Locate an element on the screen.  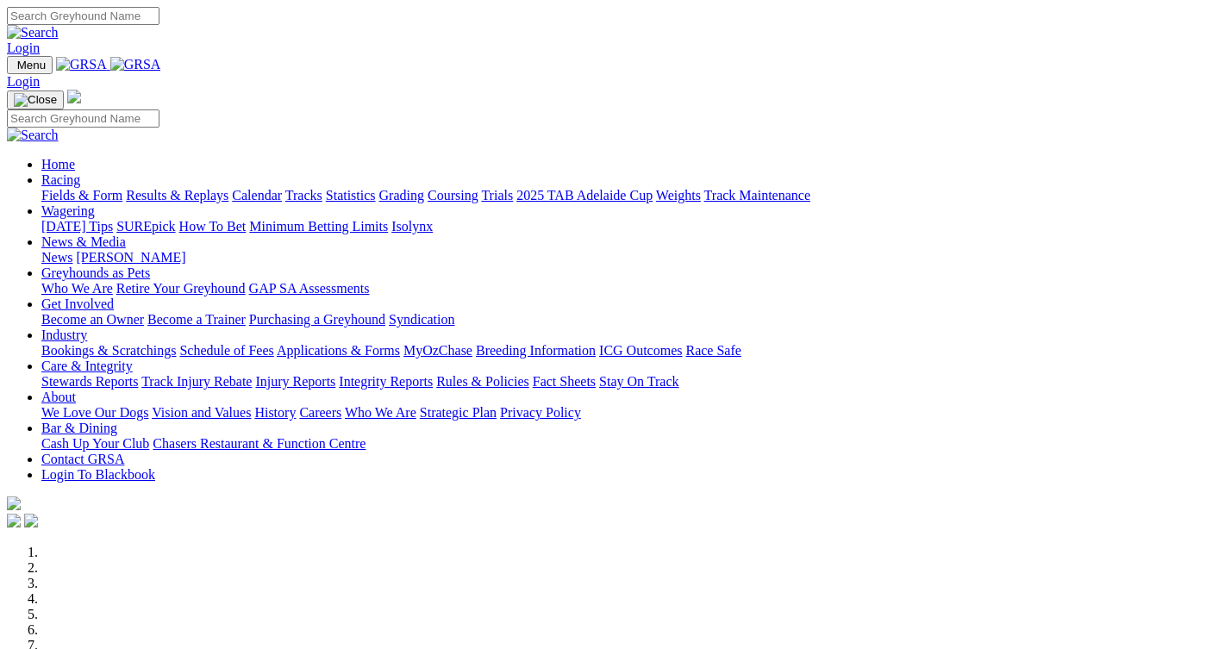
a: Privacy Policy is located at coordinates (541, 412).